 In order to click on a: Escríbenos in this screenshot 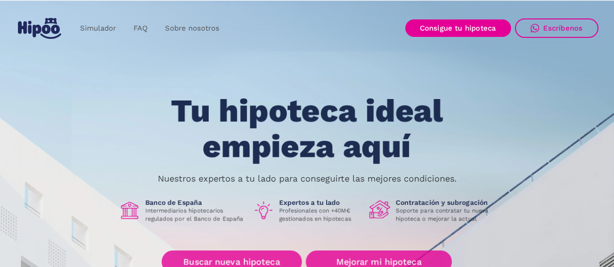, I will do `click(557, 28)`.